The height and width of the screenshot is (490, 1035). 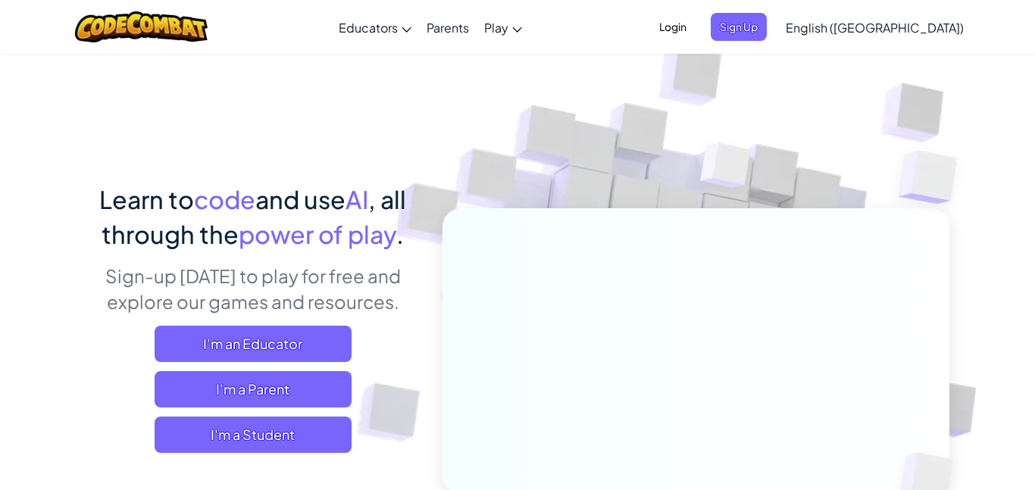 I want to click on span: Sign Up, so click(x=739, y=27).